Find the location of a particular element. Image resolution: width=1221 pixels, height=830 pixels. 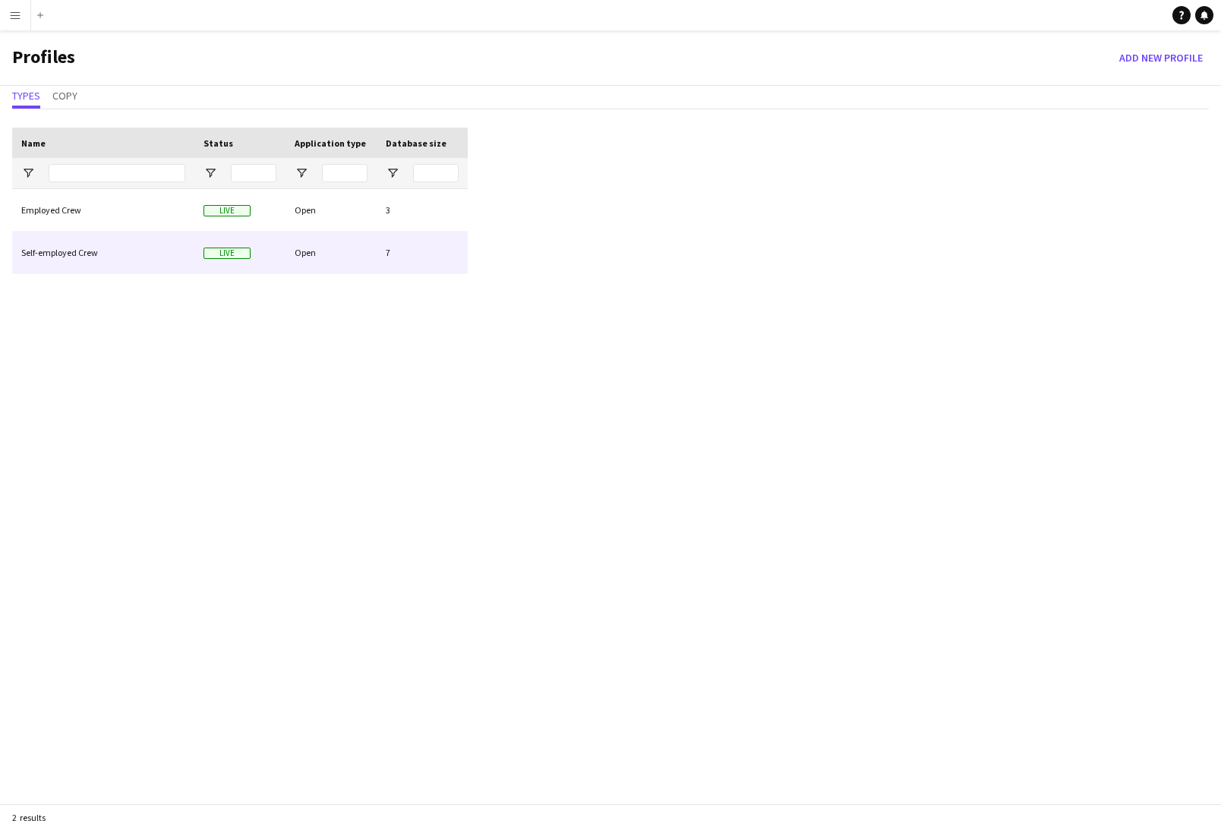

input: Name Filter Input is located at coordinates (117, 173).